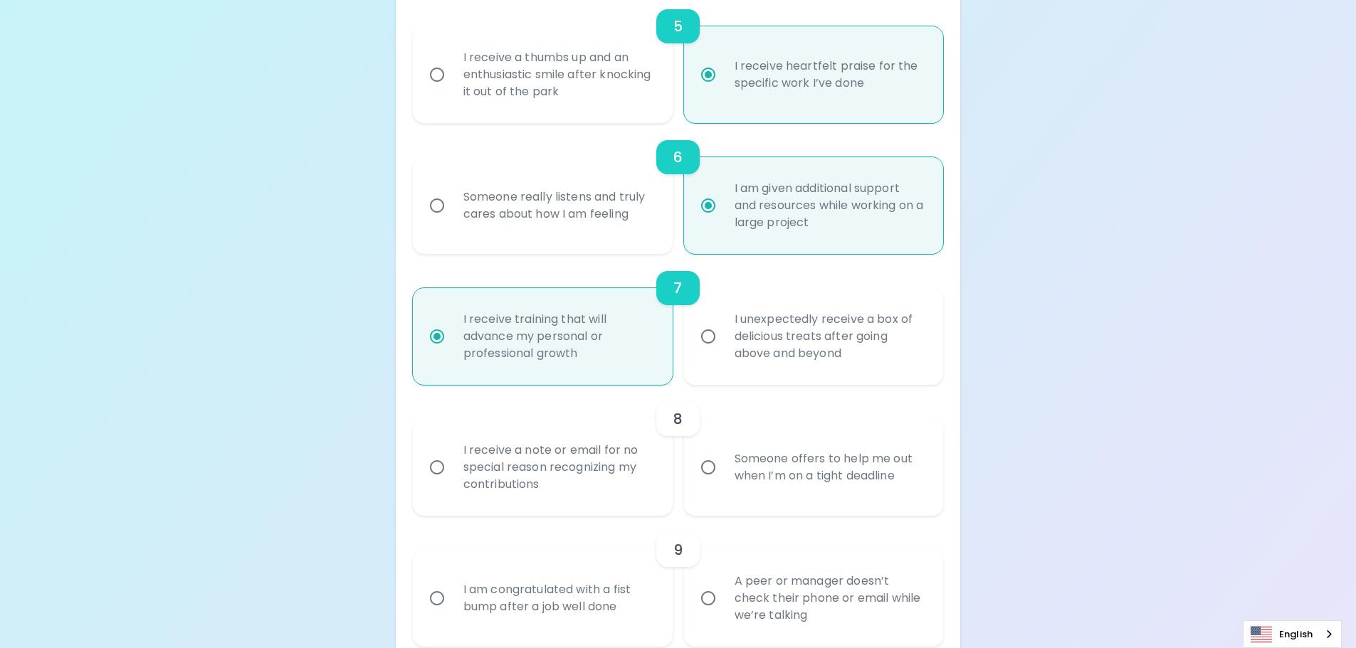  What do you see at coordinates (558, 598) in the screenshot?
I see `div: I am congratulated with a fist bump after a job well done` at bounding box center [558, 598].